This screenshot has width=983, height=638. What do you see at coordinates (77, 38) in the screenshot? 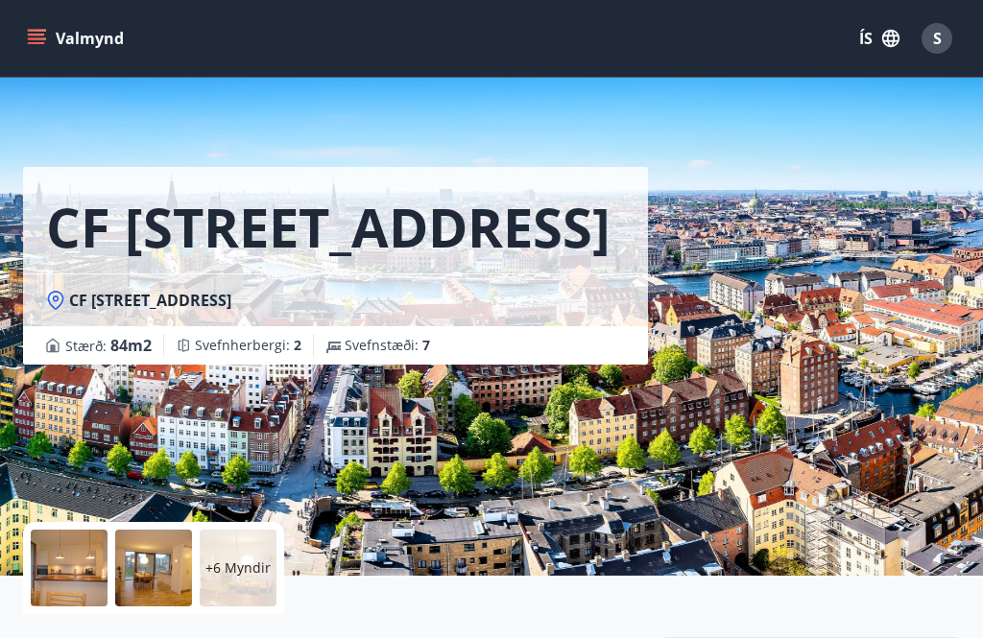
I see `button: menu` at bounding box center [77, 38].